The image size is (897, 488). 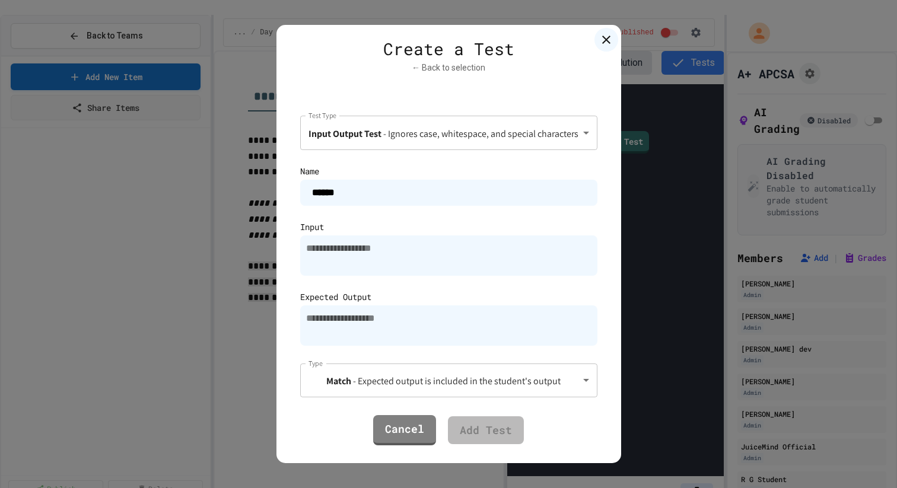 What do you see at coordinates (339, 381) in the screenshot?
I see `b: Match` at bounding box center [339, 381].